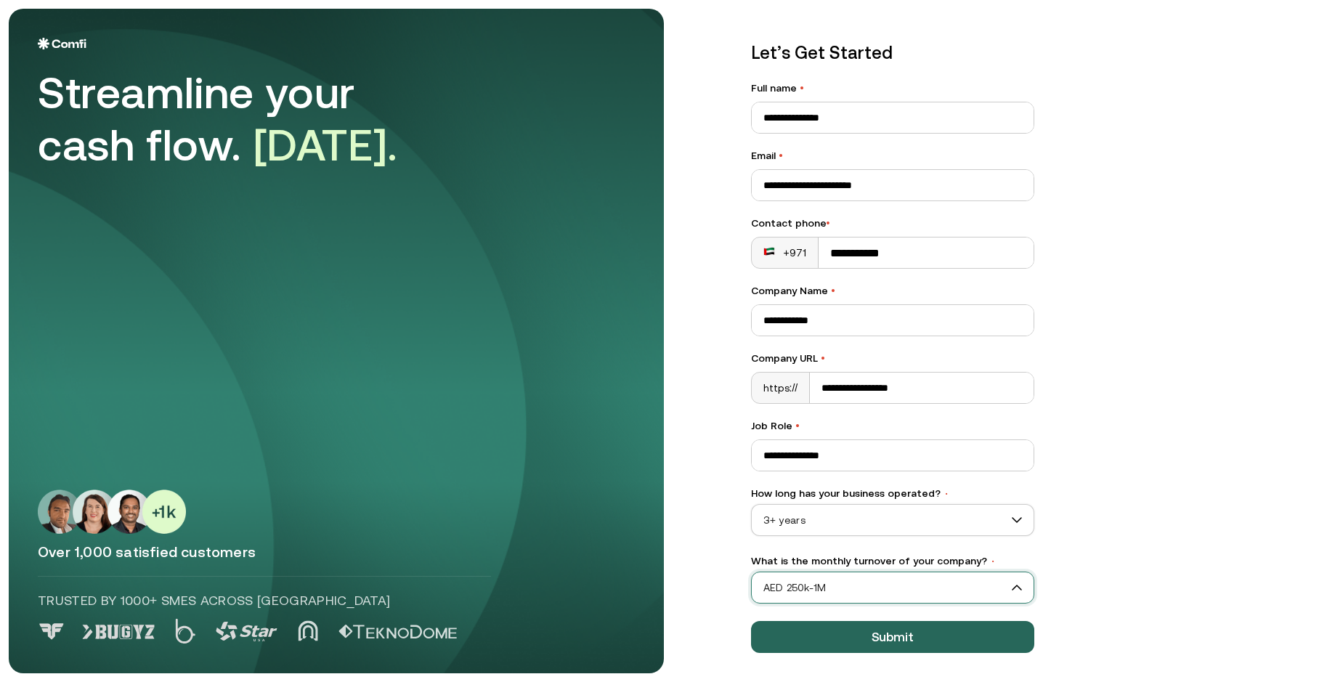  What do you see at coordinates (893, 88) in the screenshot?
I see `label: Full name` at bounding box center [893, 88].